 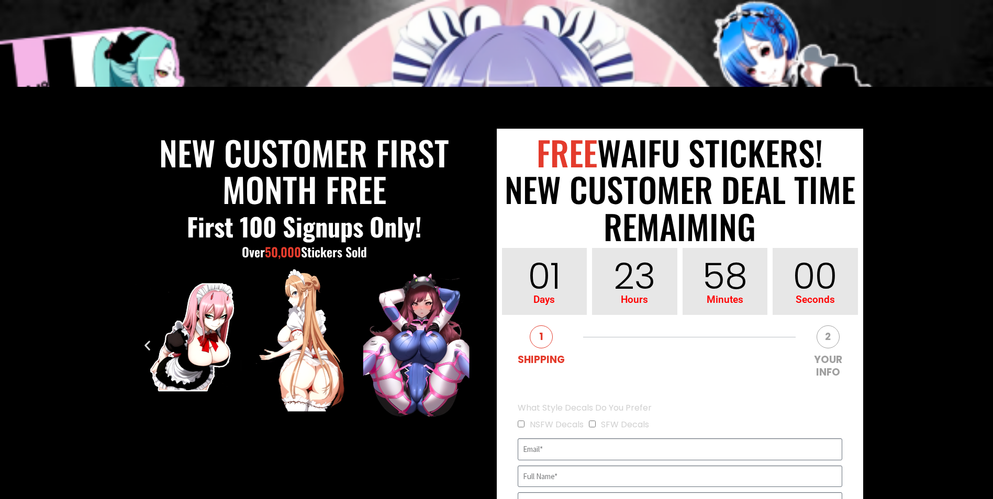 What do you see at coordinates (634, 299) in the screenshot?
I see `span: Hours` at bounding box center [634, 299].